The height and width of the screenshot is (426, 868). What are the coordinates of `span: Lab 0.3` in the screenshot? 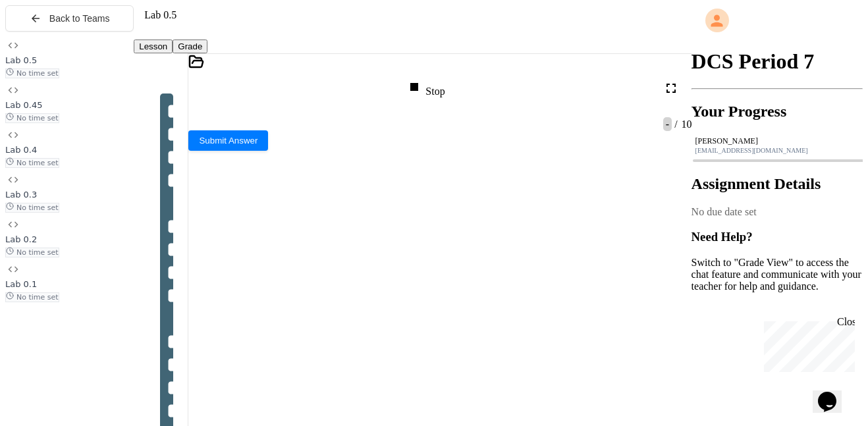 It's located at (21, 194).